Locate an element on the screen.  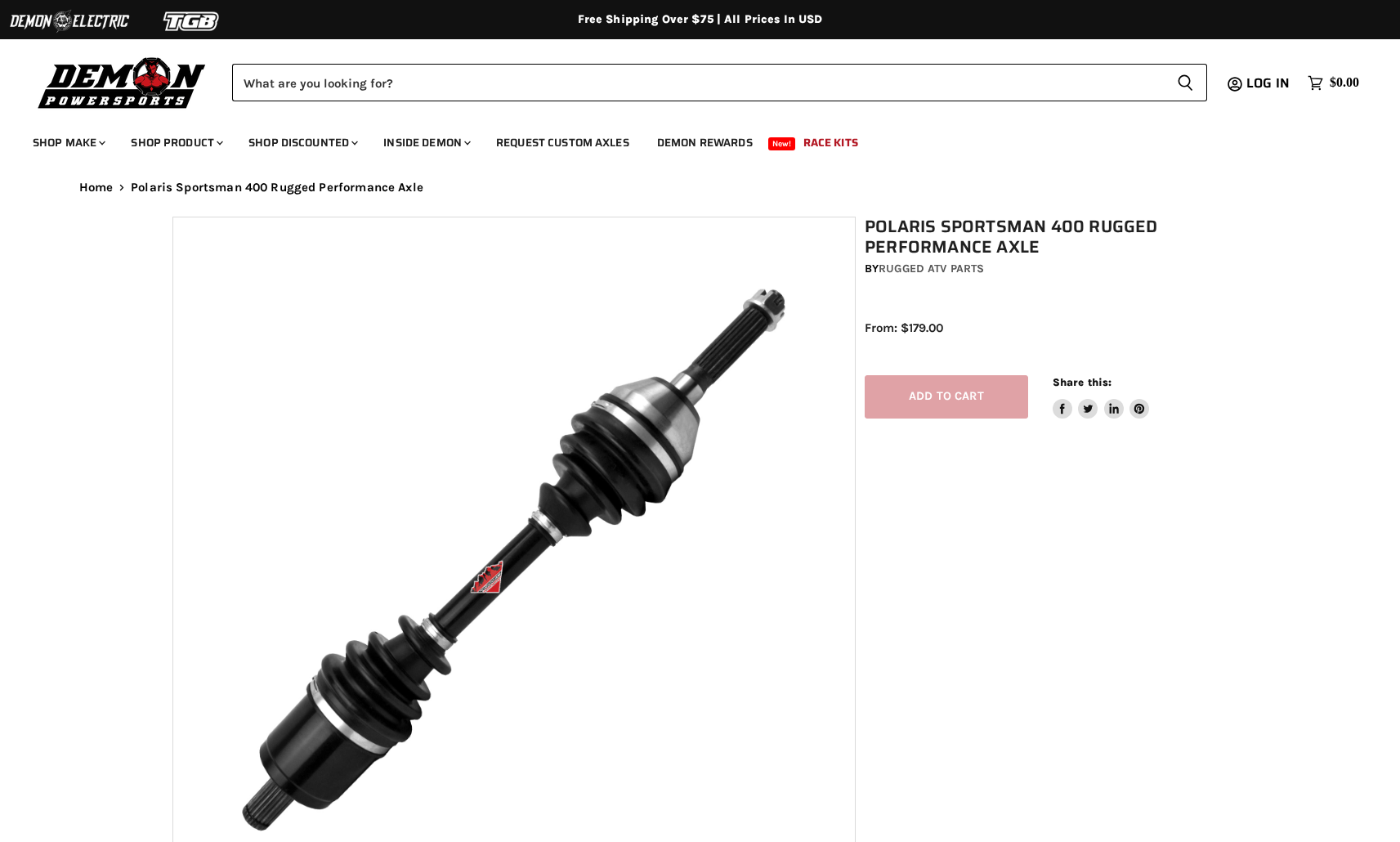
div: Free Shipping Over $75 | All Prices In USD is located at coordinates (701, 20).